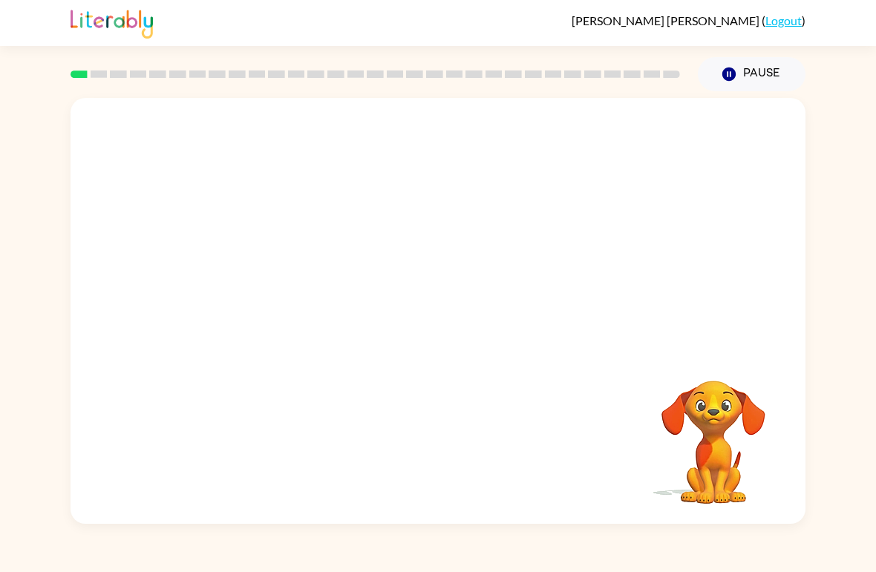 This screenshot has width=876, height=572. Describe the element at coordinates (111, 22) in the screenshot. I see `img: Literably` at that location.